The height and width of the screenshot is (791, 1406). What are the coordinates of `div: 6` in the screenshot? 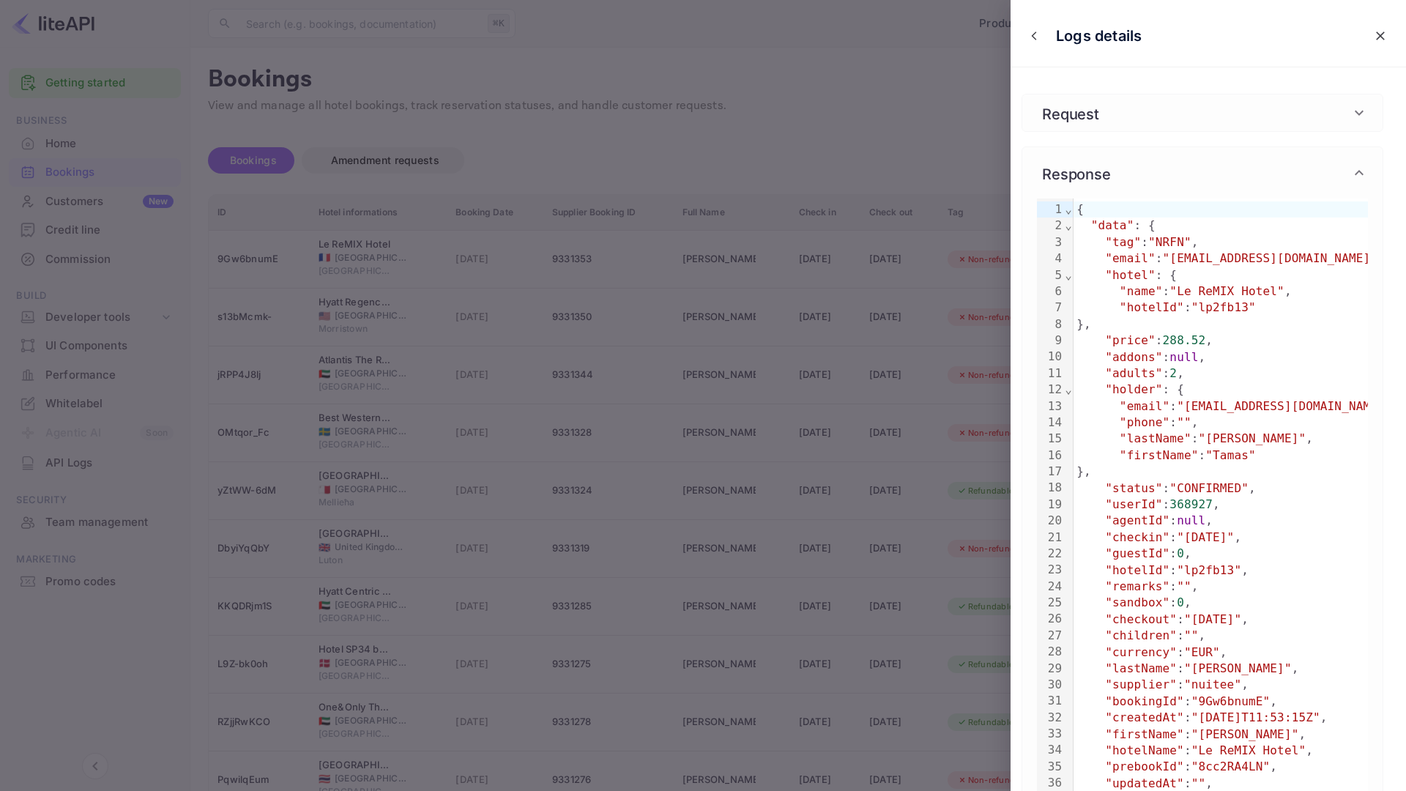 It's located at (1050, 291).